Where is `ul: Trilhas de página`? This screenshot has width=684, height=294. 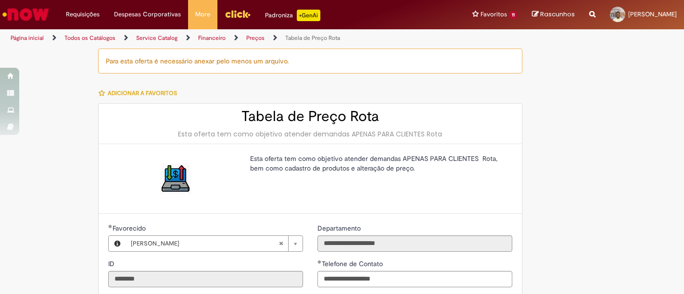 ul: Trilhas de página is located at coordinates (228, 38).